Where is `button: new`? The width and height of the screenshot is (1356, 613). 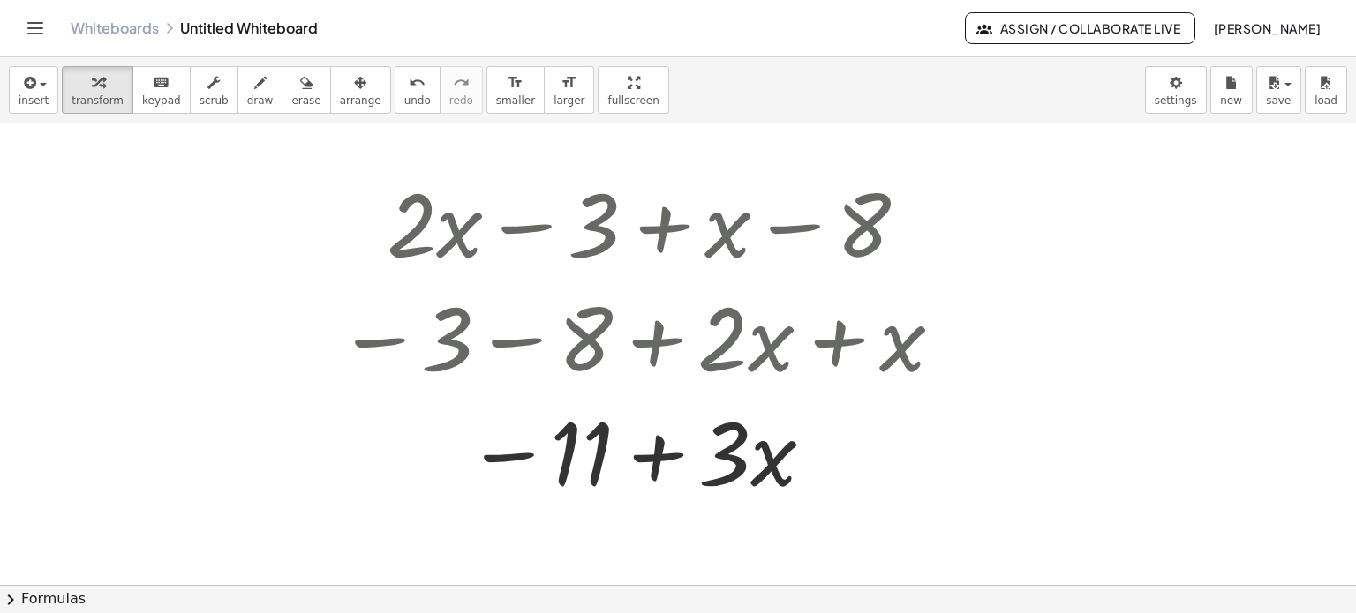 button: new is located at coordinates (1231, 90).